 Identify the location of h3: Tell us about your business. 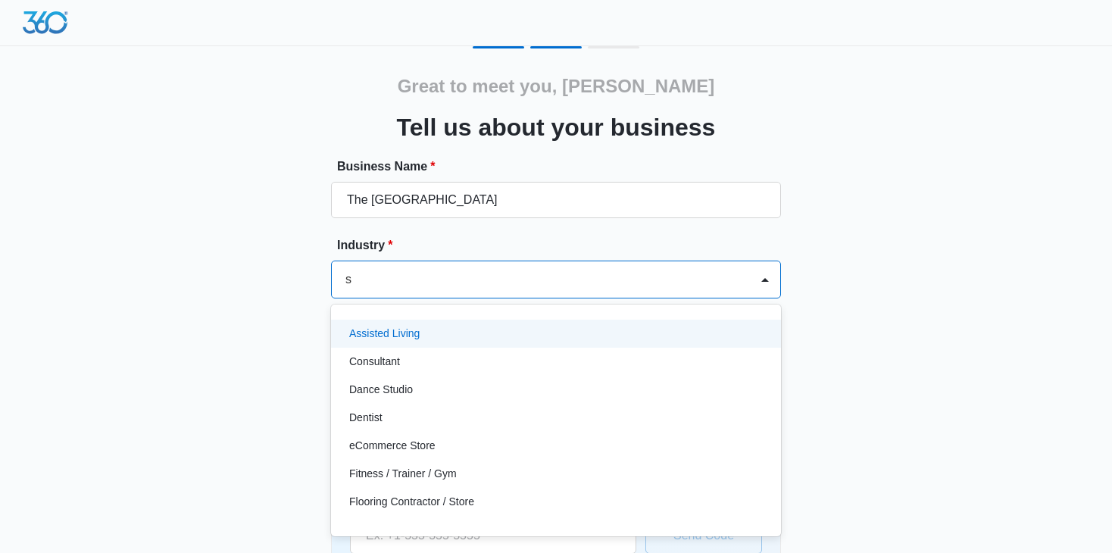
(556, 127).